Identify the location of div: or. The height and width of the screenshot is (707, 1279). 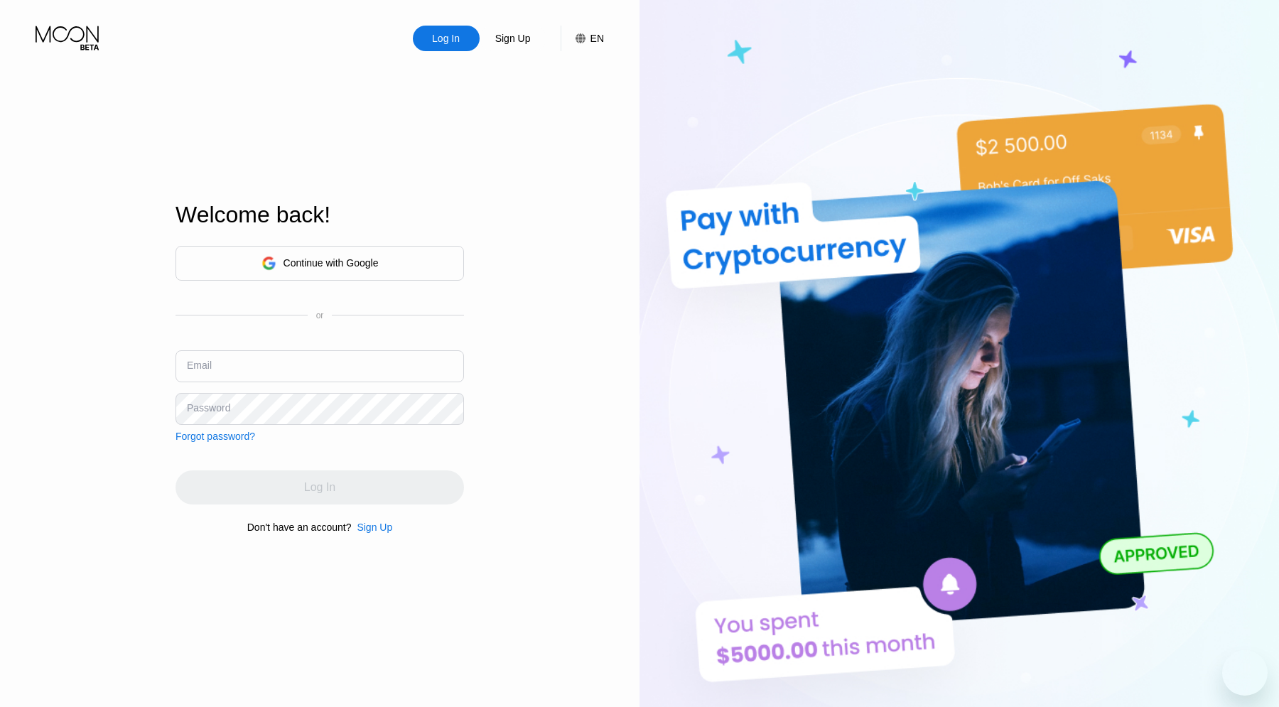
(320, 316).